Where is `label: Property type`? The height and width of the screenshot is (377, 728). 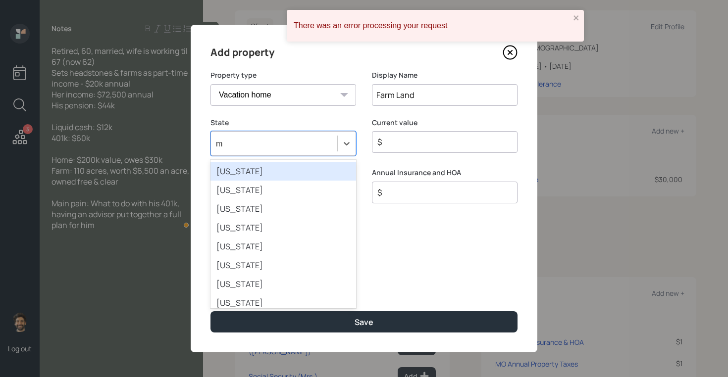
label: Property type is located at coordinates (283, 75).